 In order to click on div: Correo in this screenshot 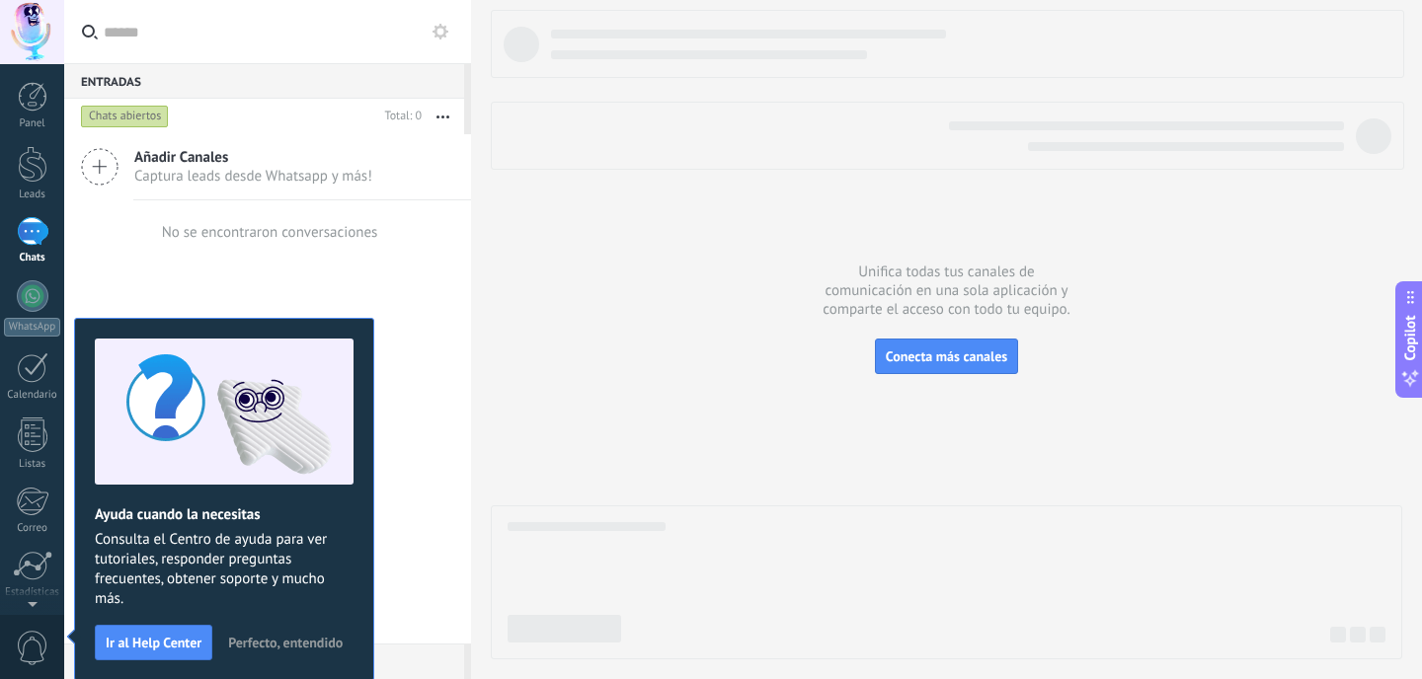, I will do `click(33, 528)`.